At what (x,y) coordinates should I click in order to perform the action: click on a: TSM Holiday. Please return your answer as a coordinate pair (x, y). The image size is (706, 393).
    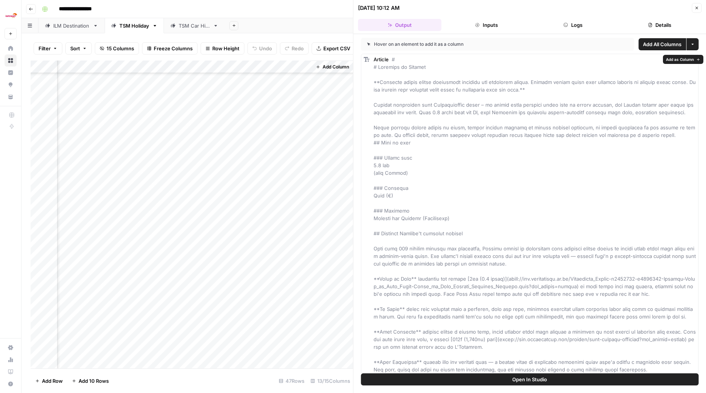
    Looking at the image, I should click on (134, 26).